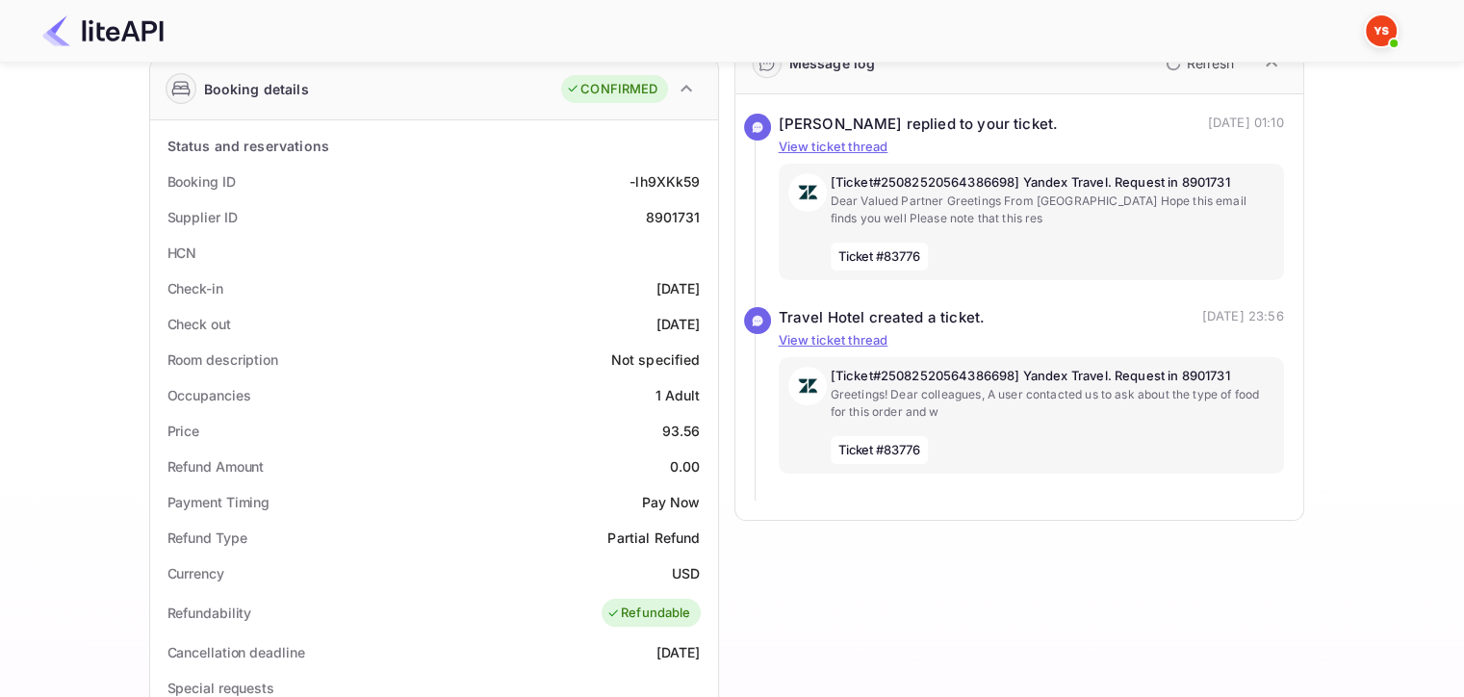 The height and width of the screenshot is (697, 1464). Describe the element at coordinates (218, 501) in the screenshot. I see `div: Payment Timing` at that location.